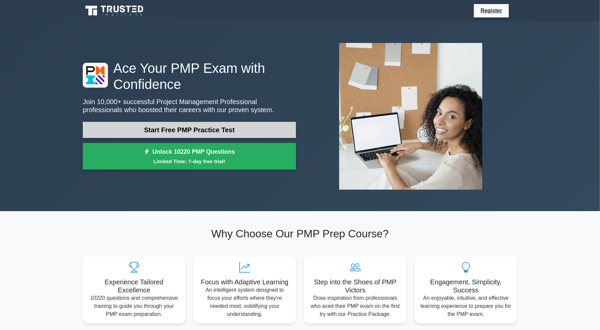 Image resolution: width=600 pixels, height=330 pixels. What do you see at coordinates (134, 306) in the screenshot?
I see `p: 10220 questions and comprehensive training to guide you through your PMP exam preparation.` at bounding box center [134, 306].